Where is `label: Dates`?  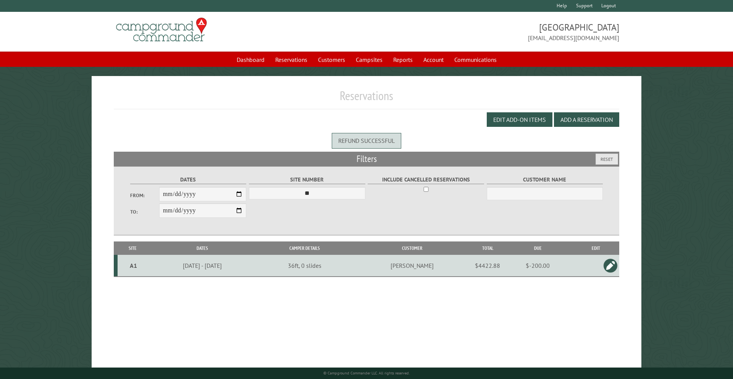
label: Dates is located at coordinates (188, 179).